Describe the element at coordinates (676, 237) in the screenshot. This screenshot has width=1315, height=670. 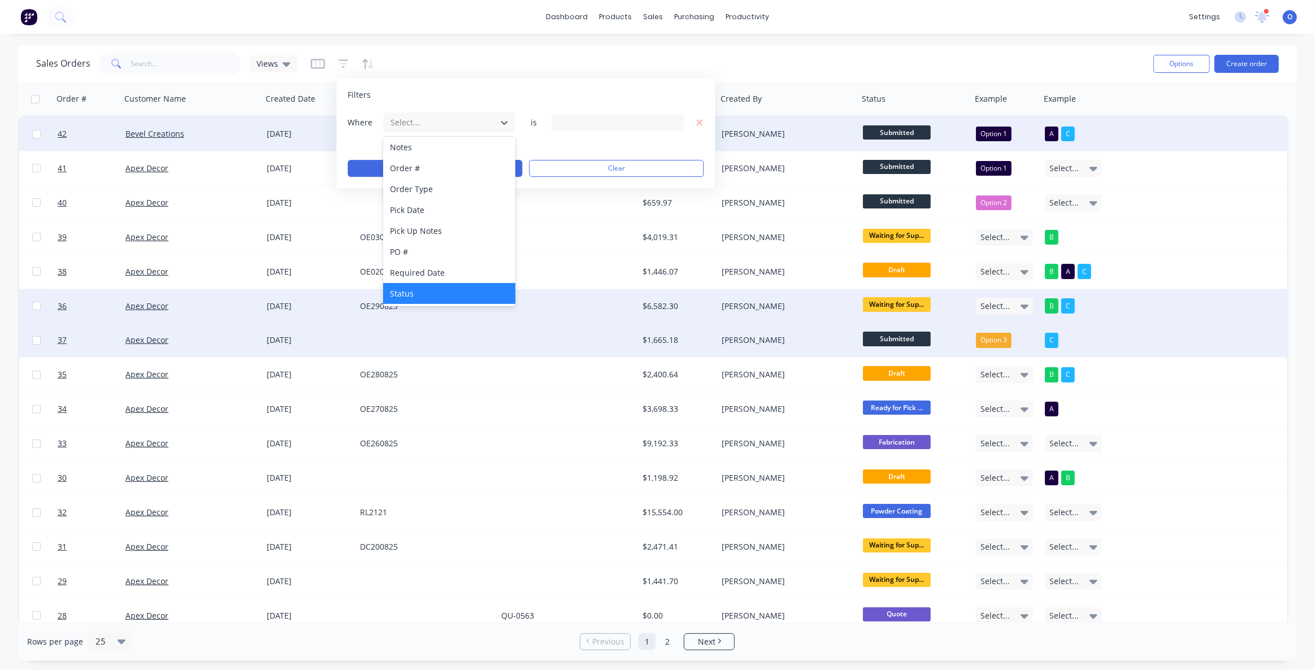
I see `div: $4,019.31` at that location.